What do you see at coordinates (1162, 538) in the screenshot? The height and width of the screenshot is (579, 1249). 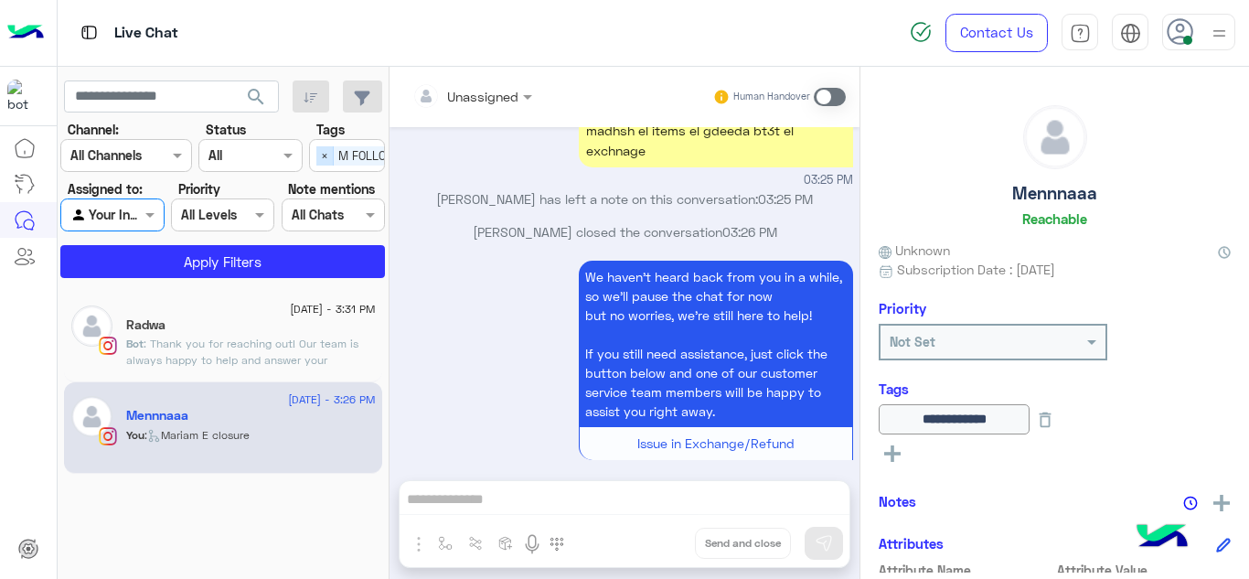 I see `img: hulul-logo.png` at bounding box center [1162, 538].